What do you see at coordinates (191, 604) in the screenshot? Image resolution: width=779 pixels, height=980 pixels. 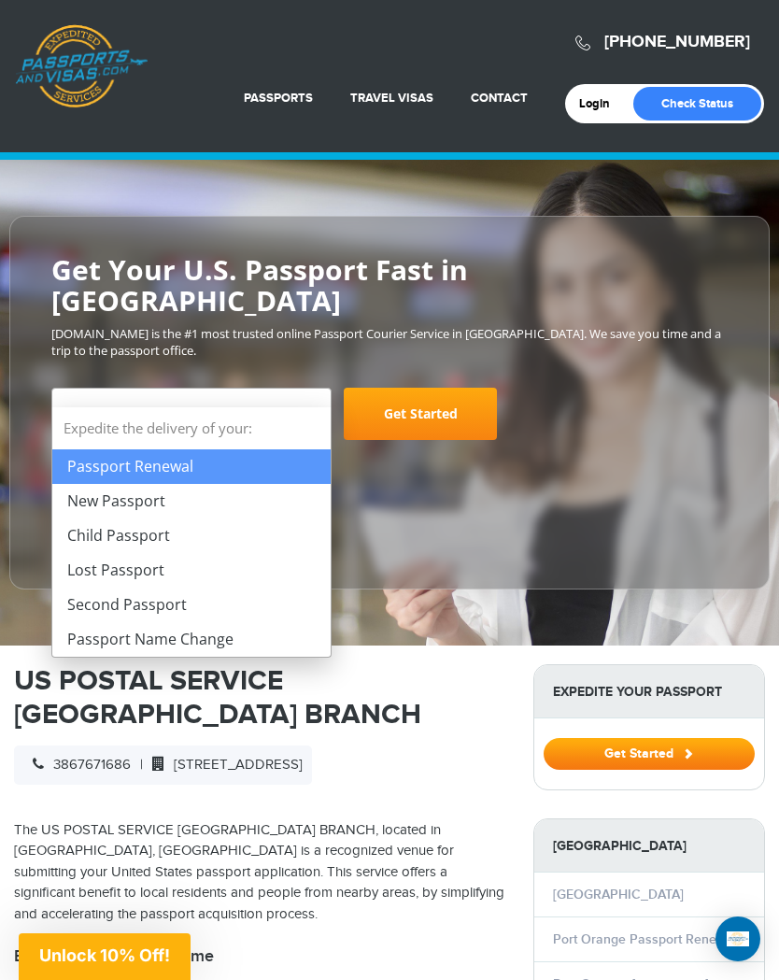 I see `li: Second Passport` at bounding box center [191, 604].